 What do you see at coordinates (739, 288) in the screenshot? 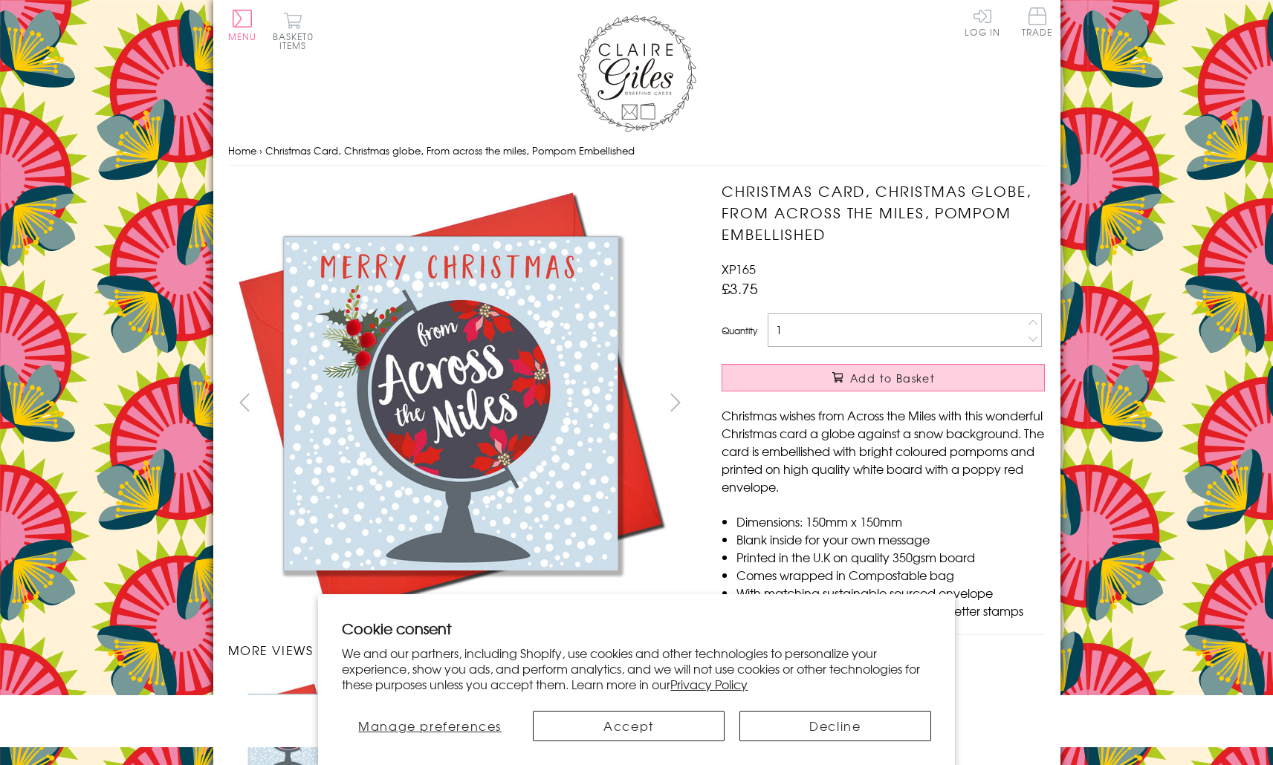
I see `span: £3.75` at bounding box center [739, 288].